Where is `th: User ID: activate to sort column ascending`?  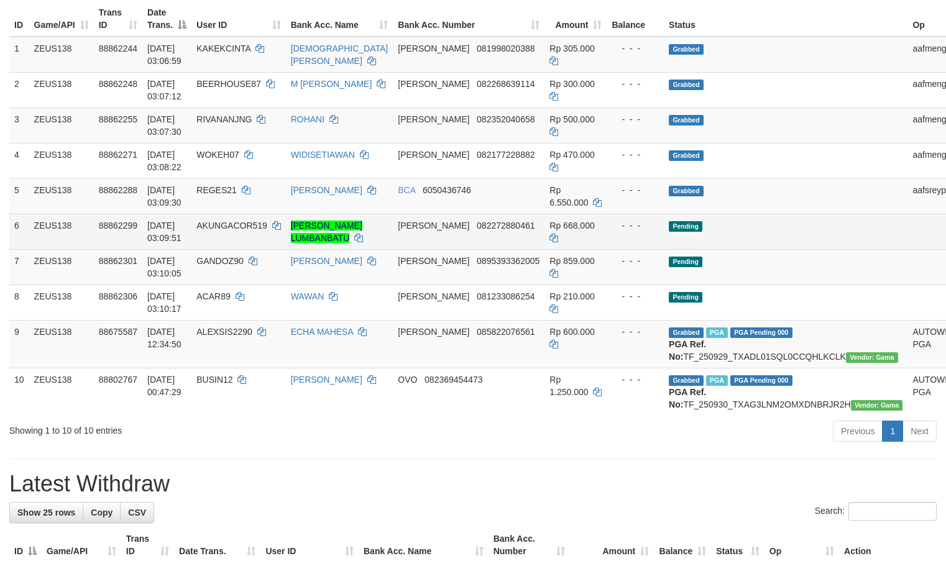 th: User ID: activate to sort column ascending is located at coordinates (238, 19).